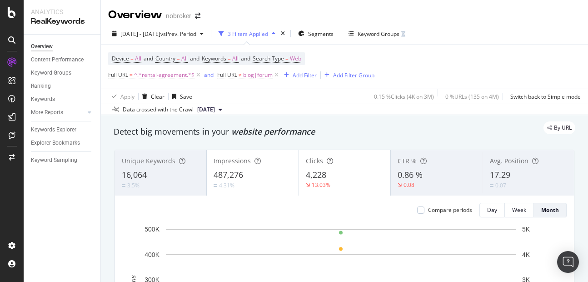 The image size is (588, 282). What do you see at coordinates (62, 129) in the screenshot?
I see `a: Keywords Explorer` at bounding box center [62, 129].